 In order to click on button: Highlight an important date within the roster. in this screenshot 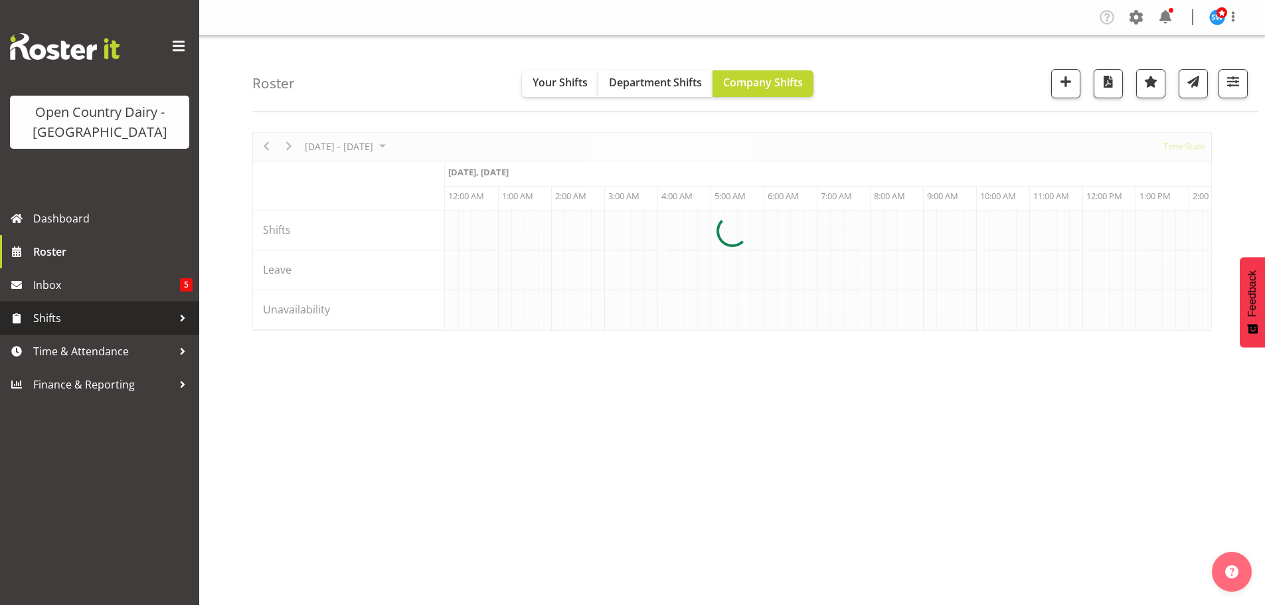, I will do `click(1151, 84)`.